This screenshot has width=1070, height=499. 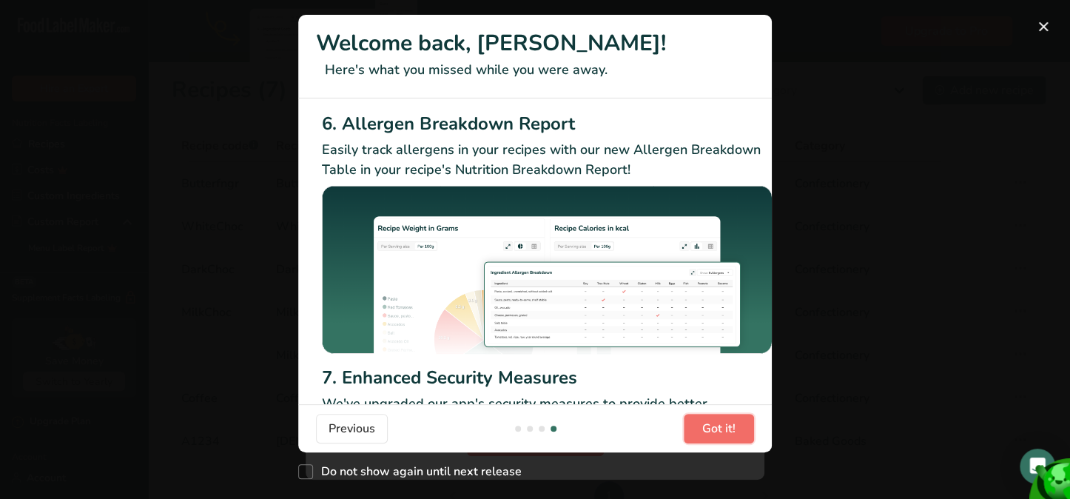 I want to click on p: Easily track allergens in your recipes with our new Allergen Breakdown Table in your recipe's Nut..., so click(x=547, y=160).